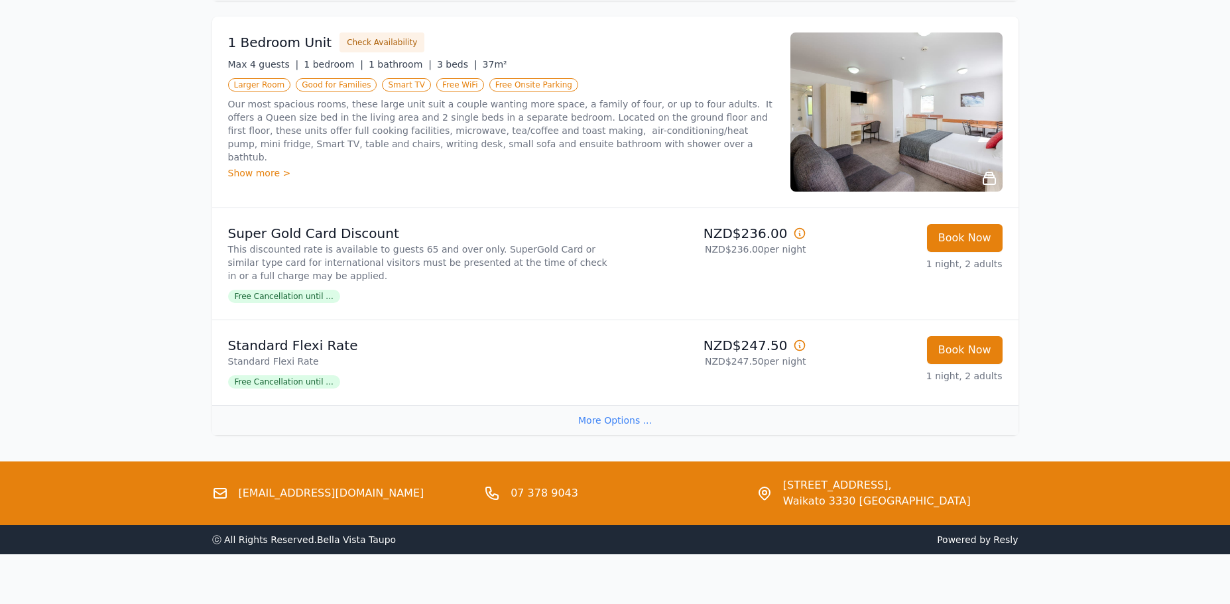 The height and width of the screenshot is (604, 1230). I want to click on span: Free WiFi, so click(460, 85).